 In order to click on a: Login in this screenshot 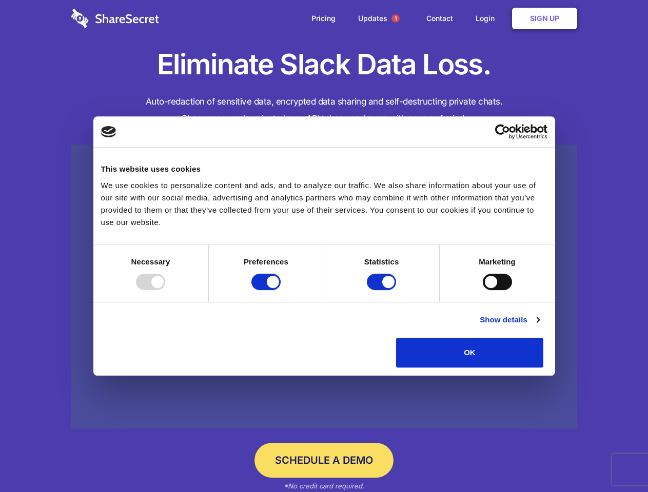, I will do `click(487, 18)`.